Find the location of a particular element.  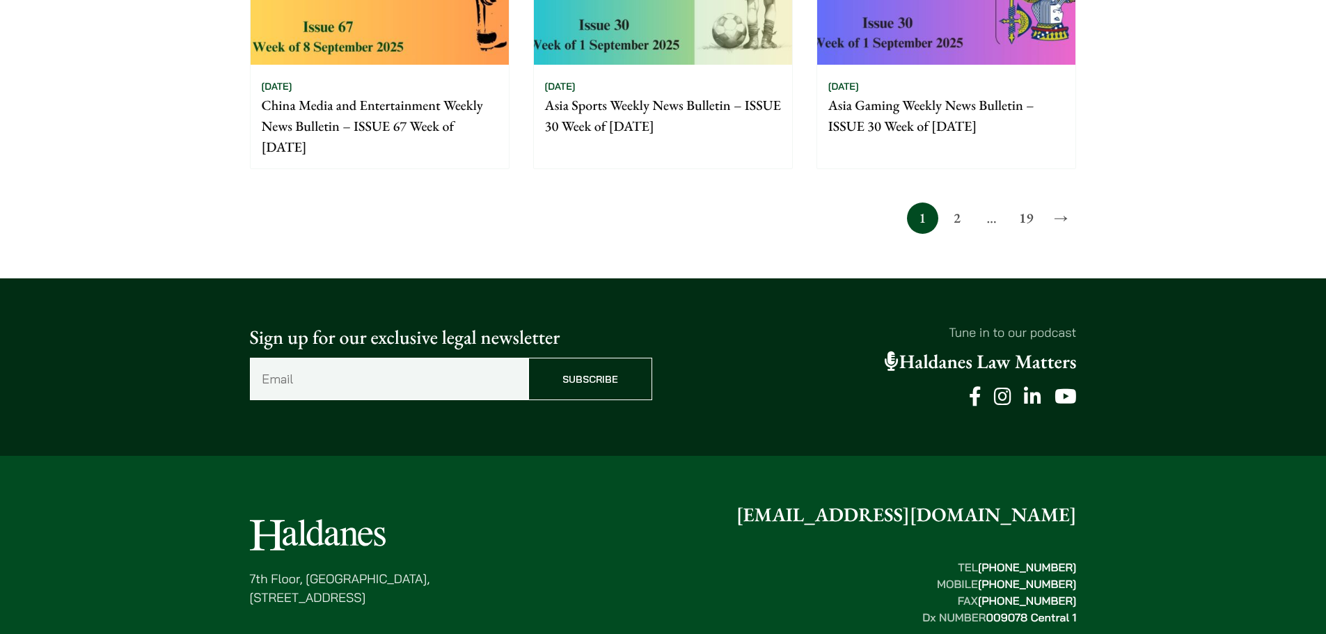

input: Subscribe is located at coordinates (590, 379).